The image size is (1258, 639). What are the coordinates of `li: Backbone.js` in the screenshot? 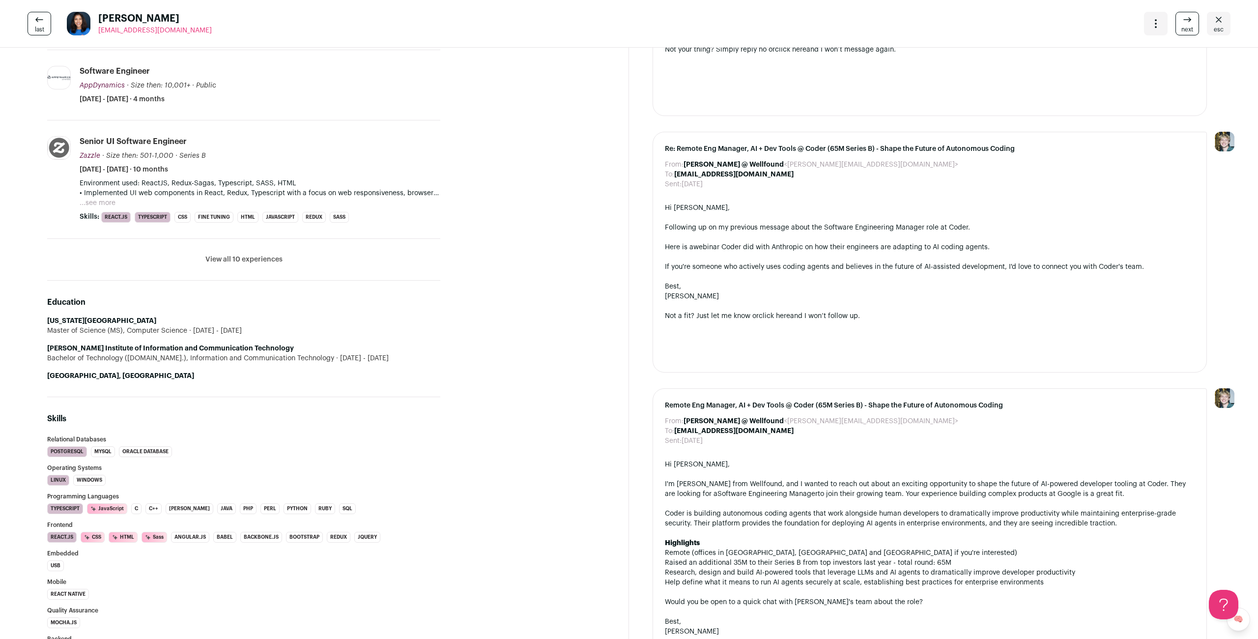 It's located at (261, 537).